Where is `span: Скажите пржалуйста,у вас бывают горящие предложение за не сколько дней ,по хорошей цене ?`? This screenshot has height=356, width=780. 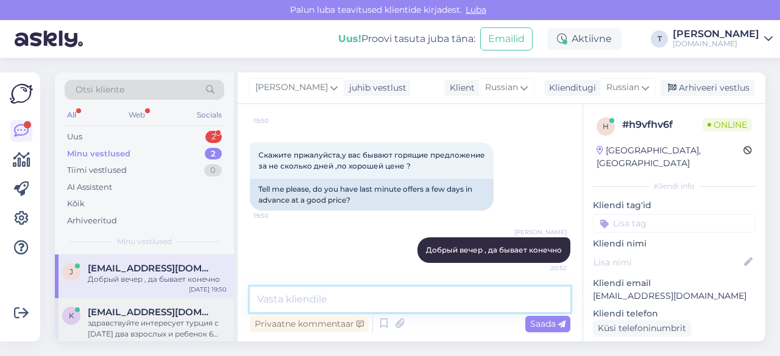 span: Скажите пржалуйста,у вас бывают горящие предложение за не сколько дней ,по хорошей цене ? is located at coordinates (372, 160).